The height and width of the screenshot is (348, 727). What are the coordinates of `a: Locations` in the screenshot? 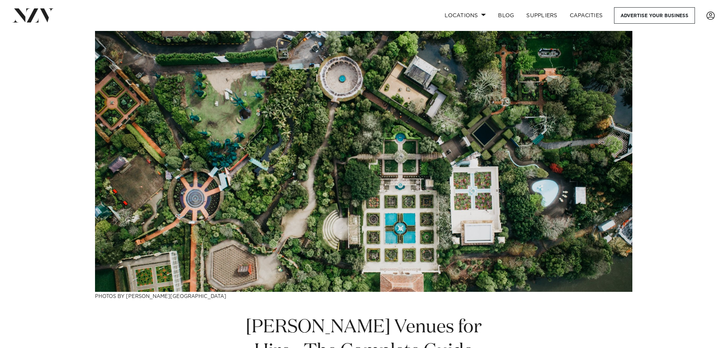 It's located at (465, 15).